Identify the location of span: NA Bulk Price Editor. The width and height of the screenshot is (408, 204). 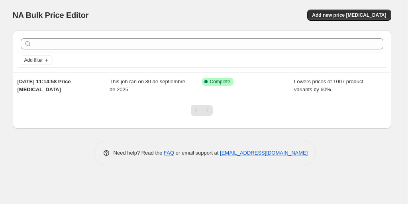
(51, 15).